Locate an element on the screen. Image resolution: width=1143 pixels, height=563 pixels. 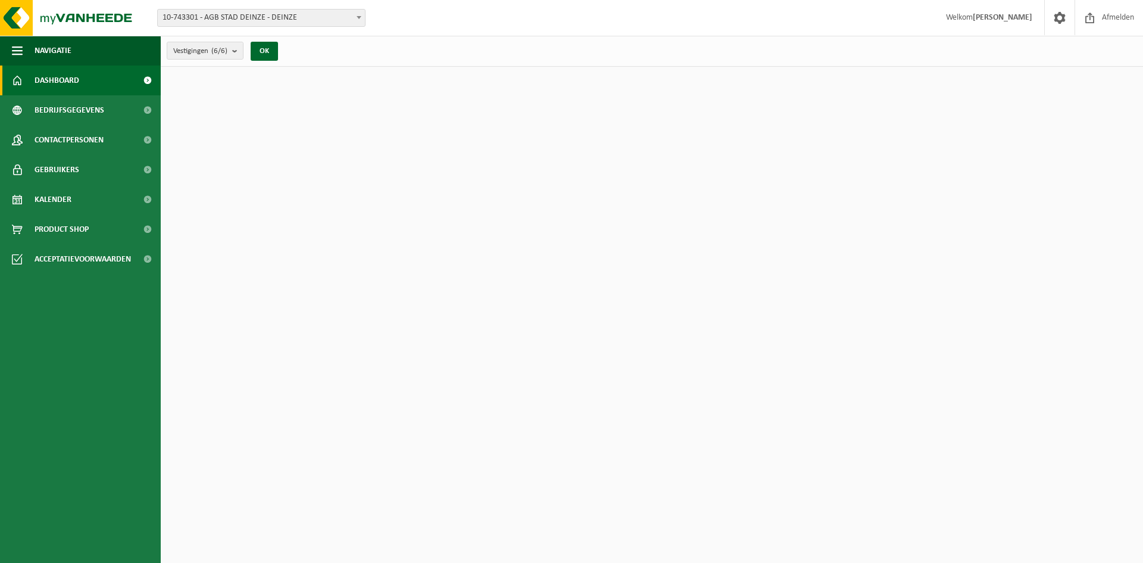
span: Gebruikers is located at coordinates (57, 170).